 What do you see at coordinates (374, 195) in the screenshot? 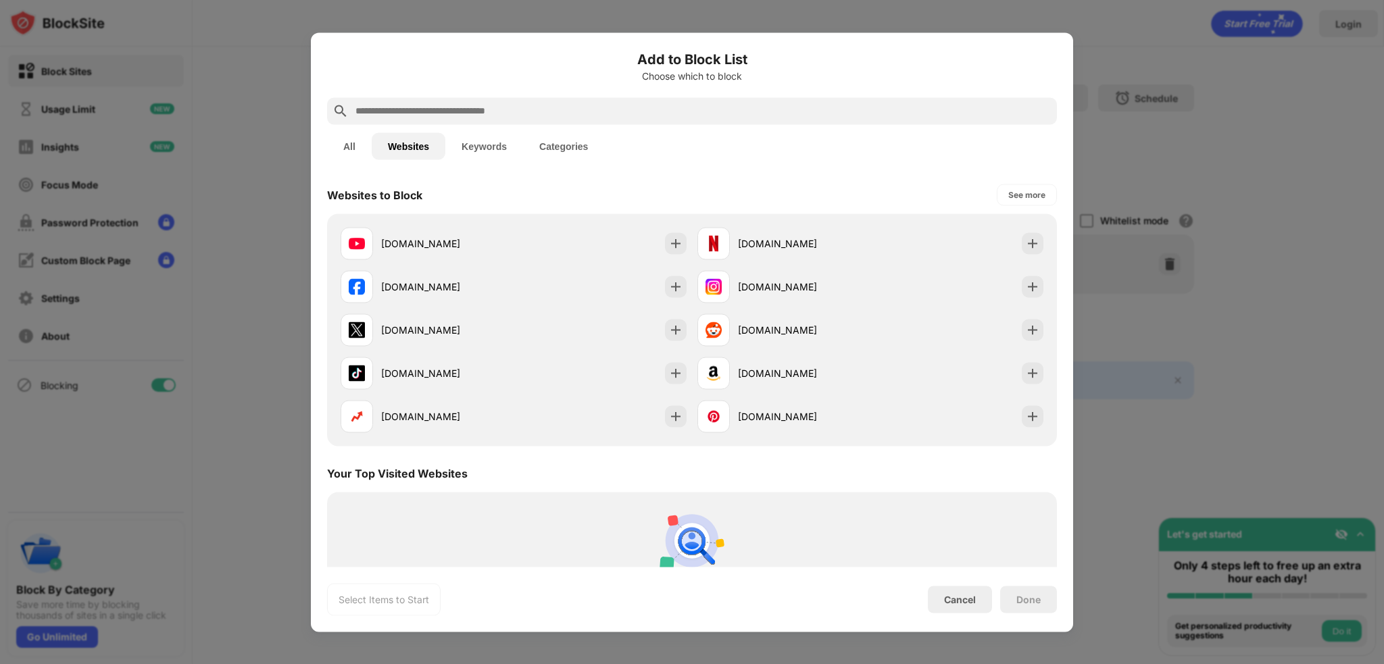
I see `div: Websites to Block` at bounding box center [374, 195].